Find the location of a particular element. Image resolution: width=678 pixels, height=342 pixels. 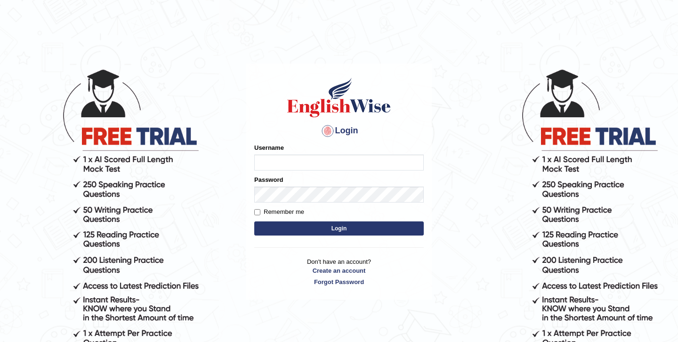

a: Forgot Password is located at coordinates (339, 282).